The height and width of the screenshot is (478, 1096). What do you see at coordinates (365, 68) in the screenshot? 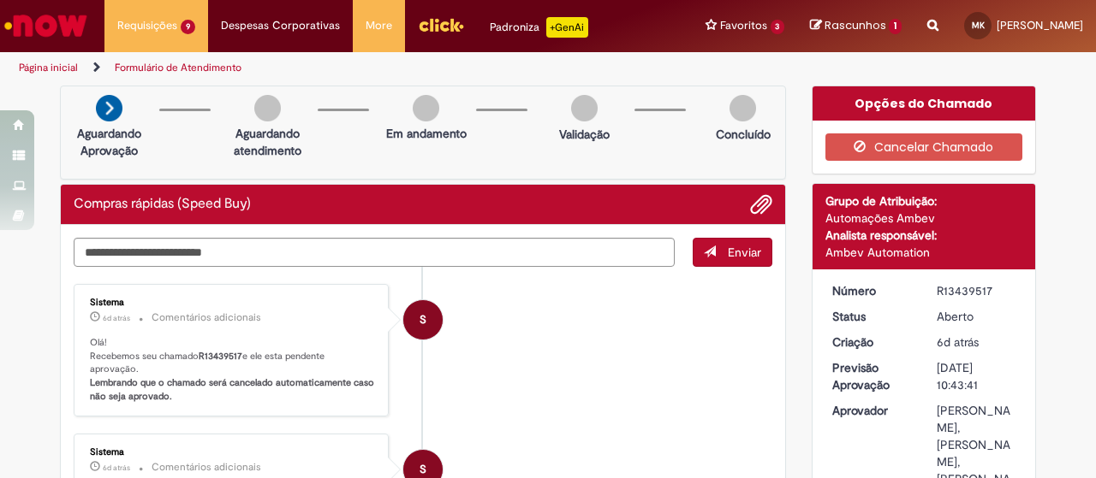
I see `ul: Trilhas de página` at bounding box center [365, 68].